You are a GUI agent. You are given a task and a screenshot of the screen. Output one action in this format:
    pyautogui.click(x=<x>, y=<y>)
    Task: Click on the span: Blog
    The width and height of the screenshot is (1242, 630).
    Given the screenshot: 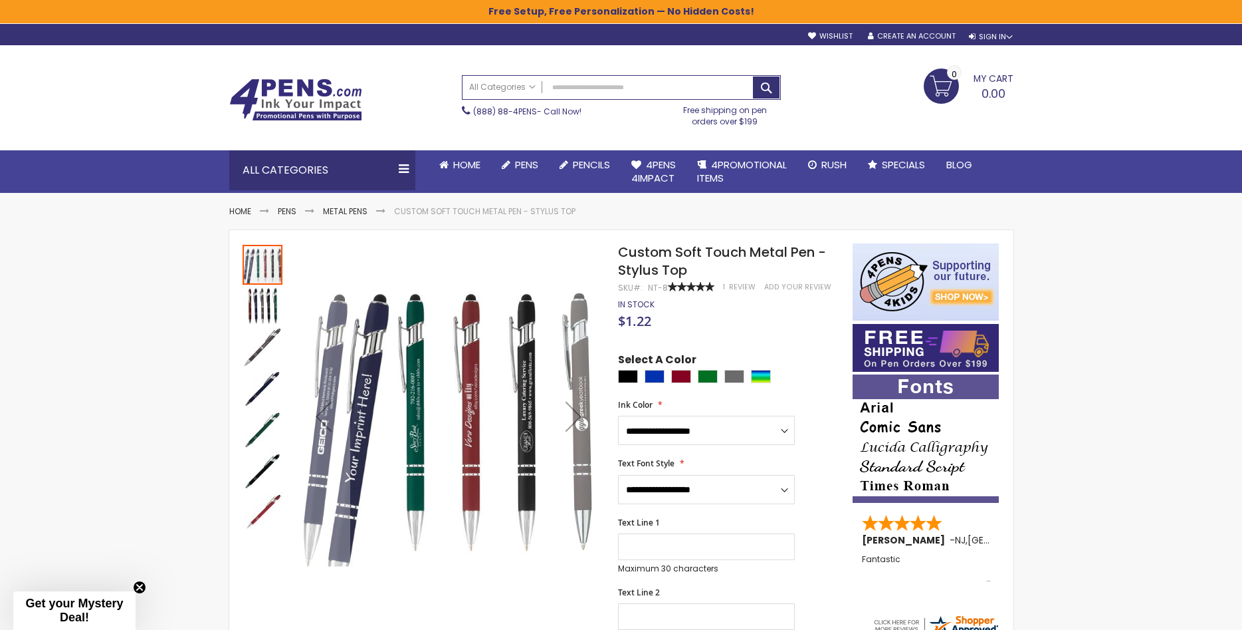 What is the action you would take?
    pyautogui.click(x=959, y=164)
    